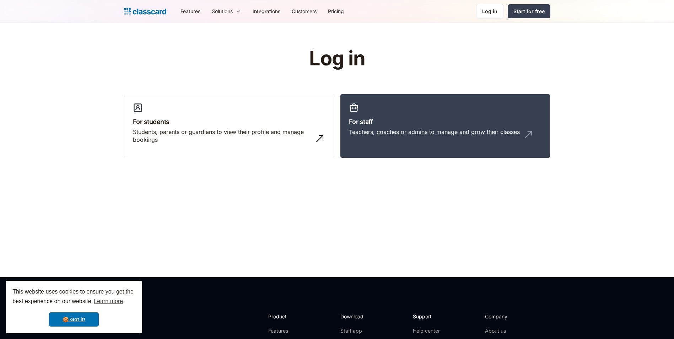 The image size is (674, 339). Describe the element at coordinates (489, 11) in the screenshot. I see `a: Log in` at that location.